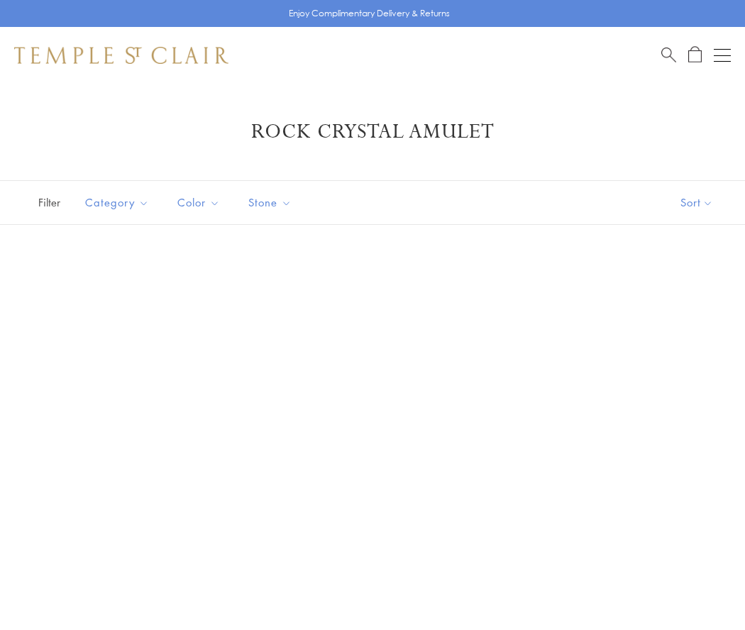 This screenshot has height=630, width=745. Describe the element at coordinates (695, 55) in the screenshot. I see `a: Open Shopping Bag` at that location.